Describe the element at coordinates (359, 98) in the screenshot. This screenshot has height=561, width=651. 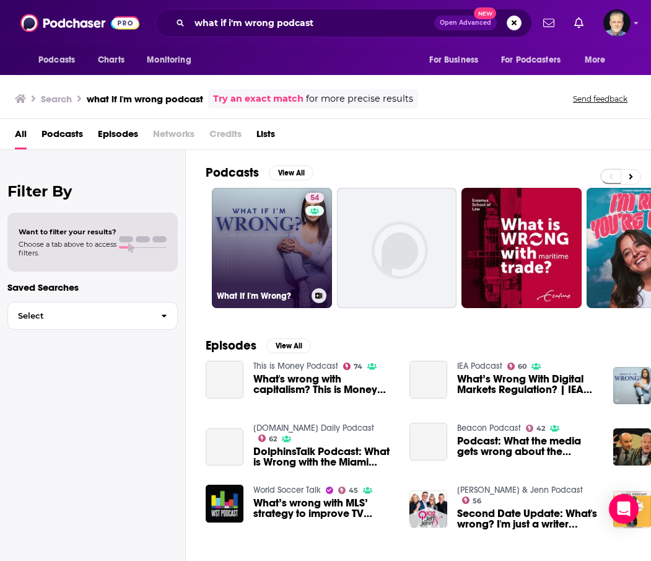
I see `span: for more precise results` at that location.